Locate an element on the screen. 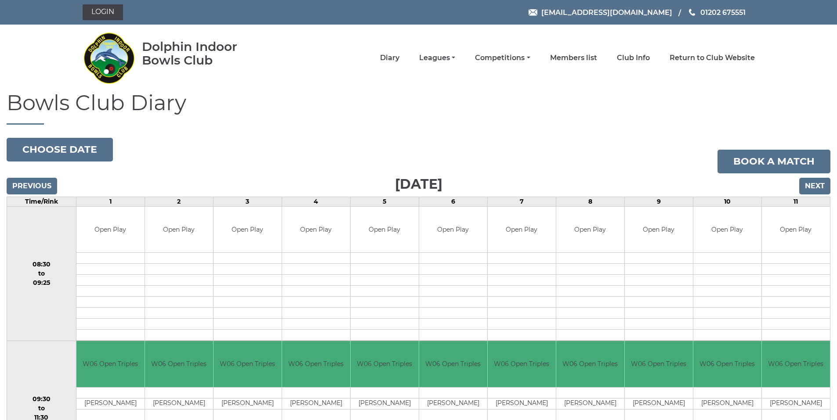  a: Phone us 01202 675551 is located at coordinates (717, 12).